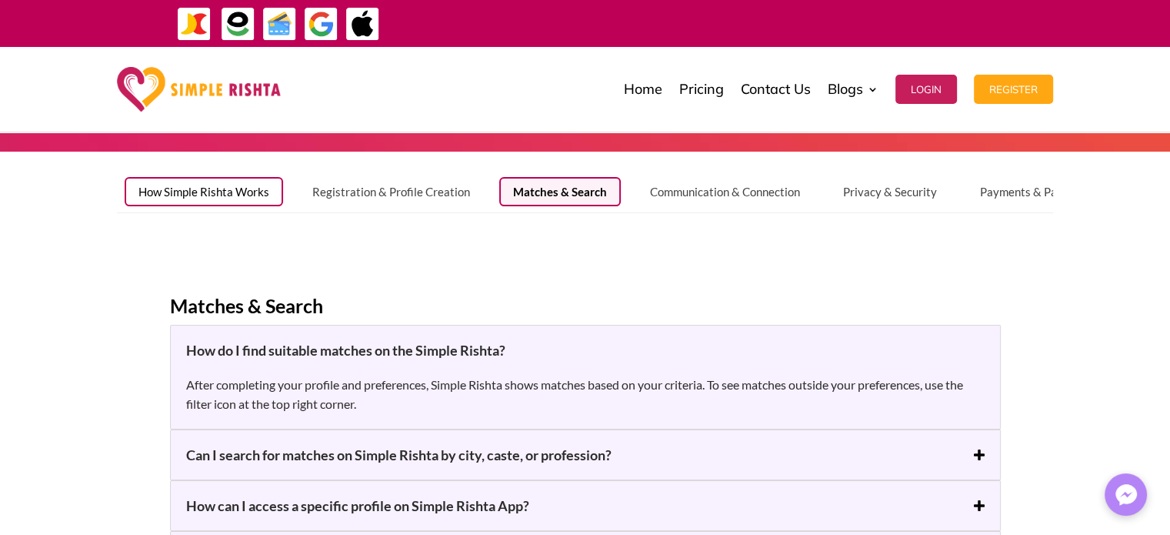 This screenshot has height=535, width=1170. What do you see at coordinates (246, 305) in the screenshot?
I see `strong: Matches & Search` at bounding box center [246, 305].